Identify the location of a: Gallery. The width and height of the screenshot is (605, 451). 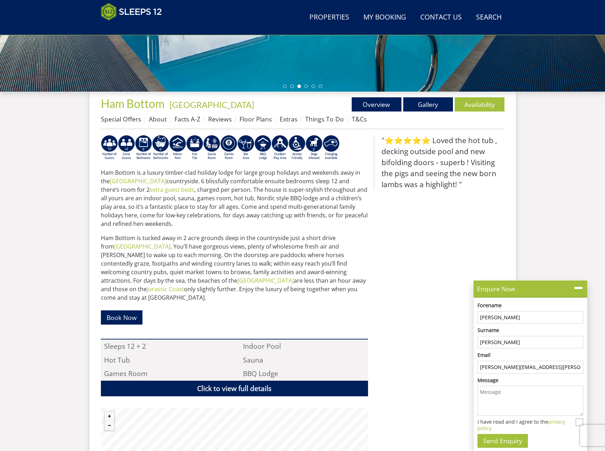
(428, 104).